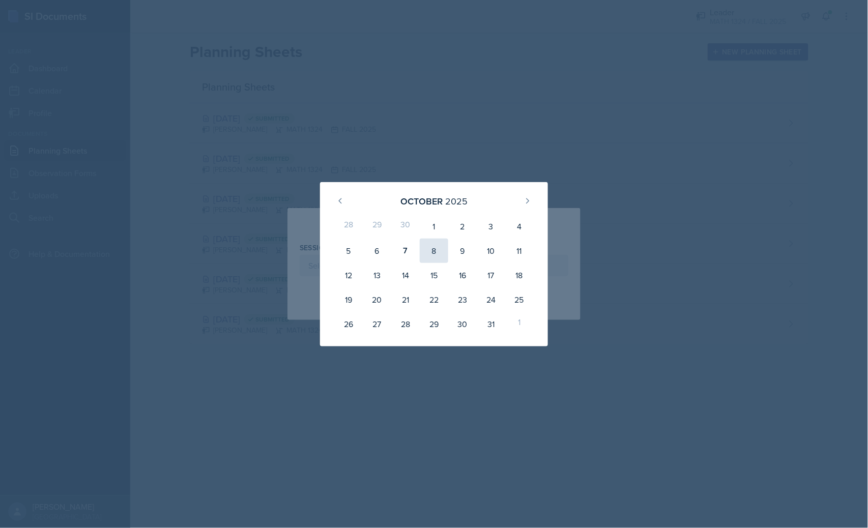  Describe the element at coordinates (463, 251) in the screenshot. I see `div: 9` at that location.